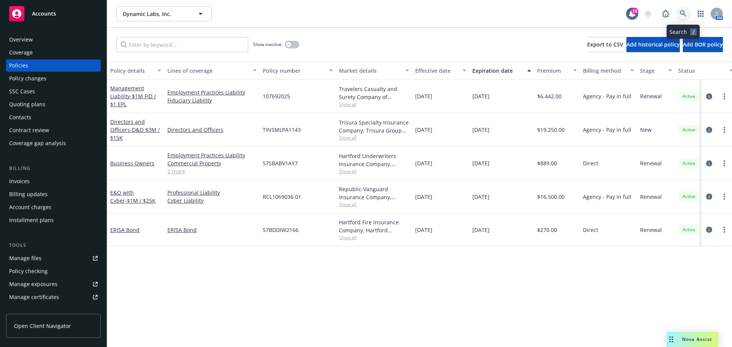 The height and width of the screenshot is (347, 732). Describe the element at coordinates (374, 93) in the screenshot. I see `div: Travelers Casualty and Surety Company of America, Travelers Insurance, RT Specialty Insurance Ser...` at that location.